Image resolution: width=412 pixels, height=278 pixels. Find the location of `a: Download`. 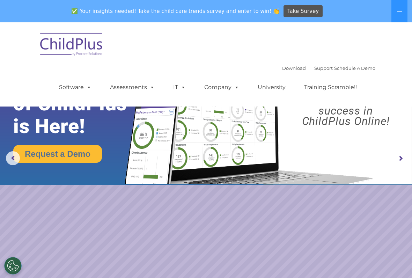

a: Download is located at coordinates (294, 68).